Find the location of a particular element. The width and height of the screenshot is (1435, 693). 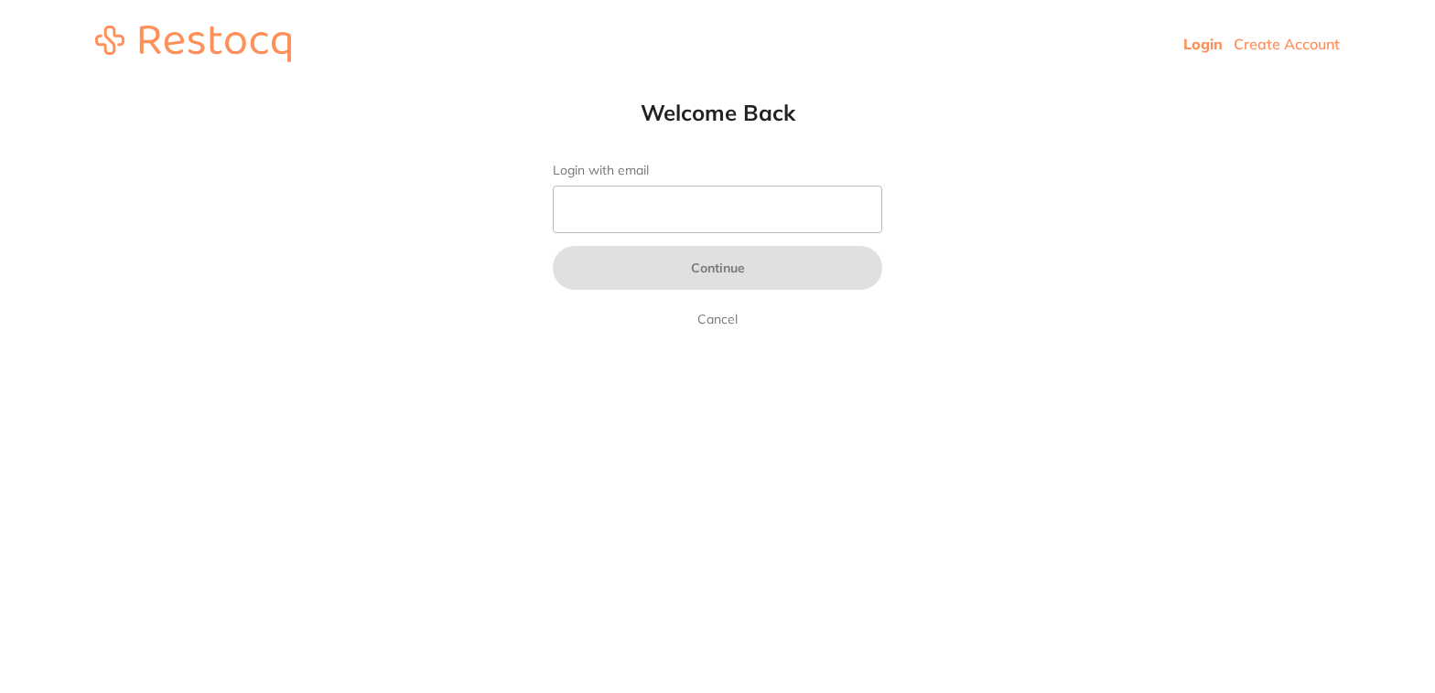

a: Login is located at coordinates (1202, 44).